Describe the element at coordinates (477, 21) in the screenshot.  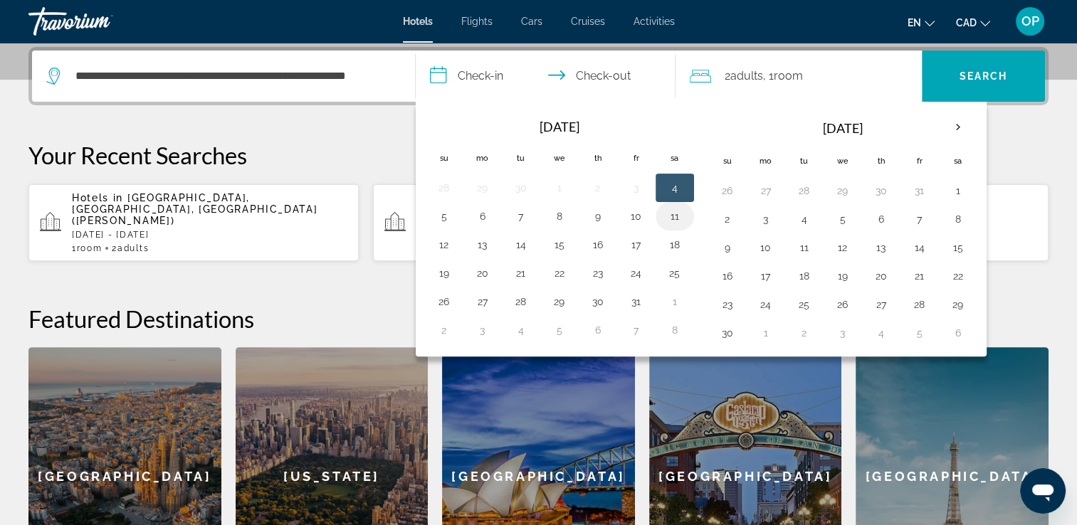
I see `a: Flights` at that location.